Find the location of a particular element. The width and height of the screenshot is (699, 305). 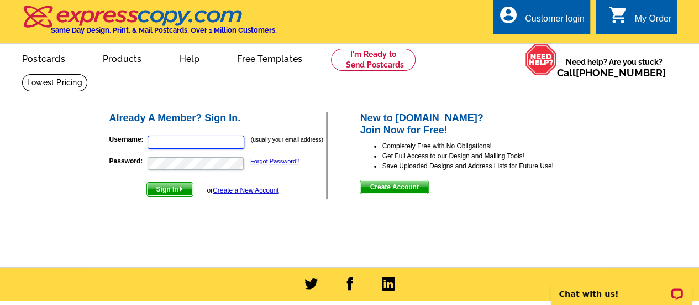

a: Same Day Design, Print, & Mail Postcards. Over 1 Million Customers. is located at coordinates (149, 24).